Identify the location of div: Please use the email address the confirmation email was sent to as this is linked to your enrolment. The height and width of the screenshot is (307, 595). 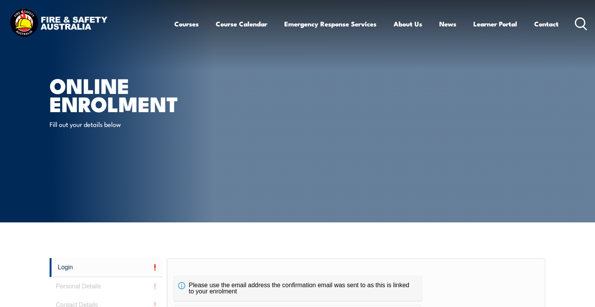
(298, 288).